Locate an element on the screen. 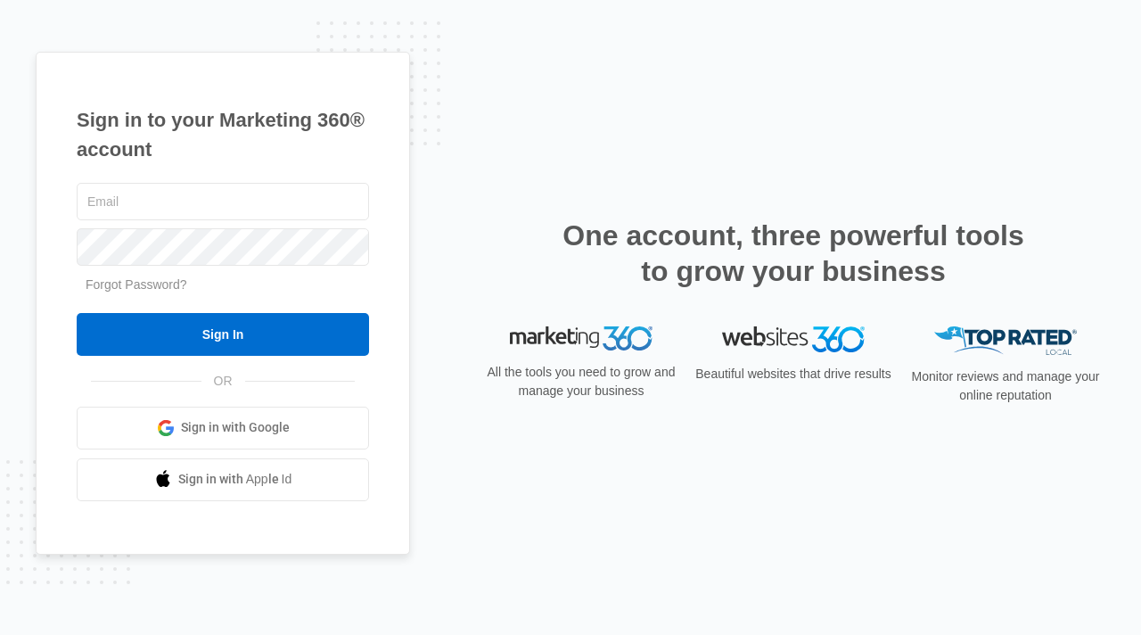 Image resolution: width=1141 pixels, height=635 pixels. h1: Sign in to your Marketing 360® account is located at coordinates (223, 135).